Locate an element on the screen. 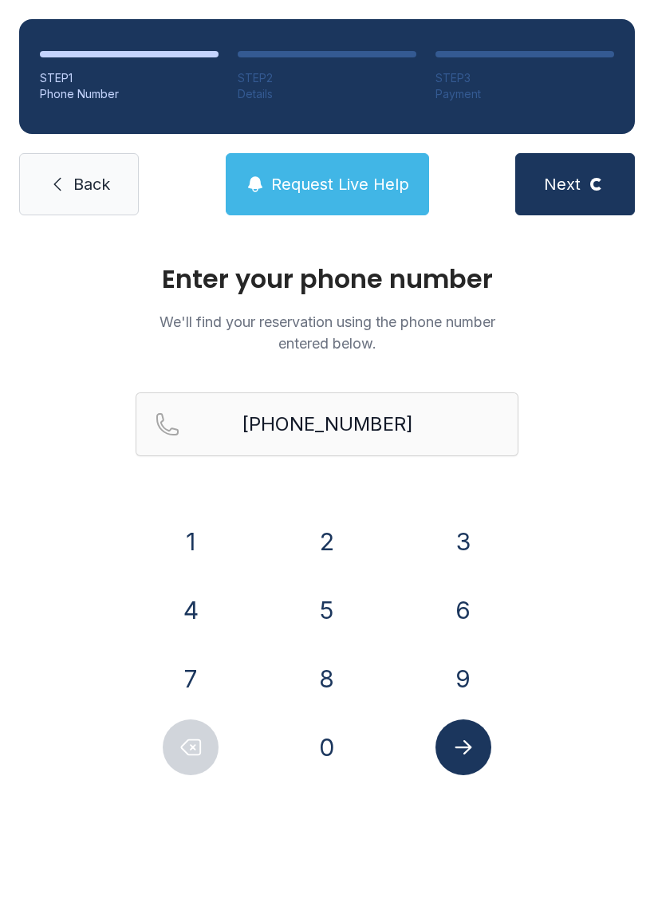 Image resolution: width=654 pixels, height=906 pixels. button: Submit lookup form is located at coordinates (463, 747).